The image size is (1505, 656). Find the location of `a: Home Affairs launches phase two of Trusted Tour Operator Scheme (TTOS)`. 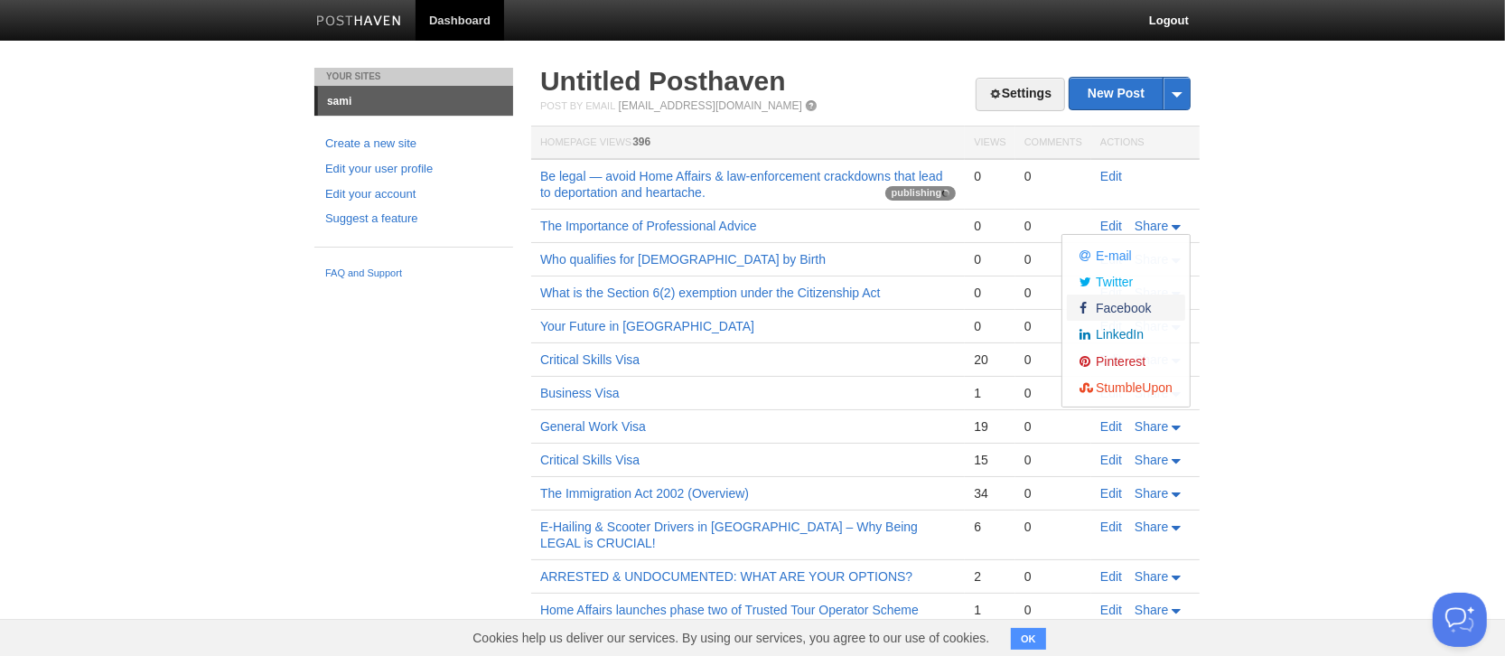

a: Home Affairs launches phase two of Trusted Tour Operator Scheme (TTOS) is located at coordinates (729, 618).